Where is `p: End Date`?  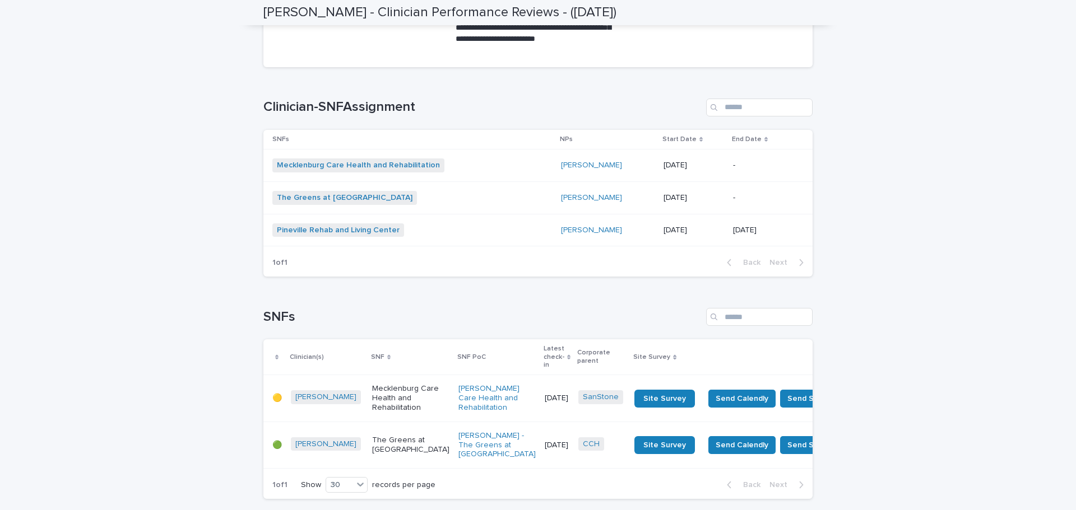
p: End Date is located at coordinates (746, 139).